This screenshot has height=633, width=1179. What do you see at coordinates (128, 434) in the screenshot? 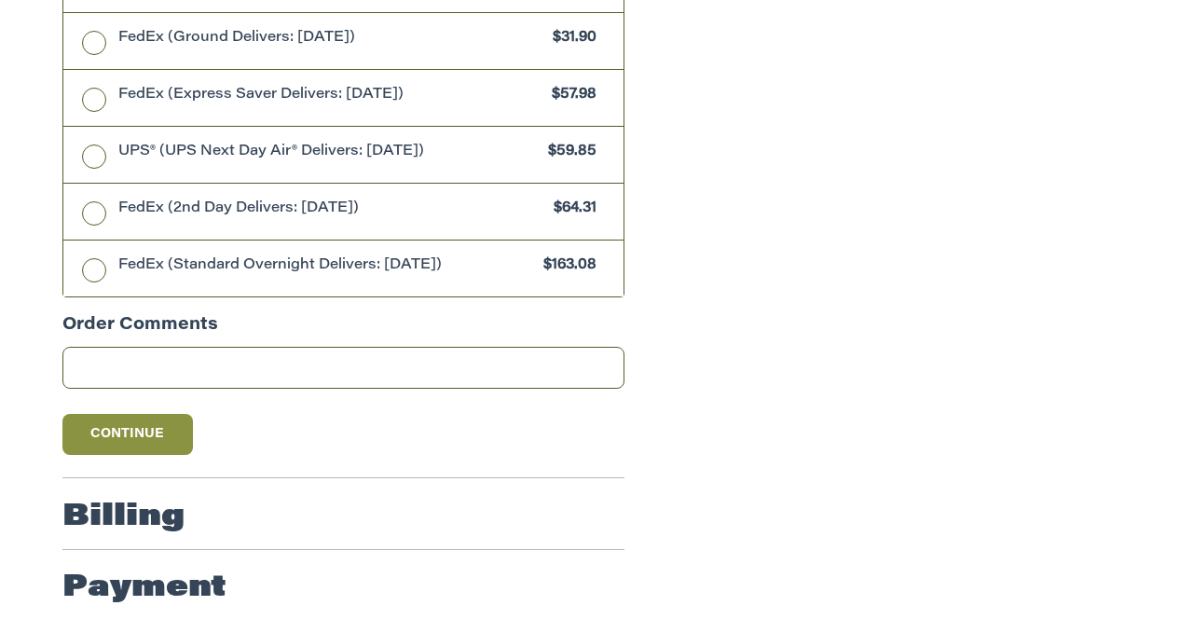
I see `button: Continue` at bounding box center [128, 434].